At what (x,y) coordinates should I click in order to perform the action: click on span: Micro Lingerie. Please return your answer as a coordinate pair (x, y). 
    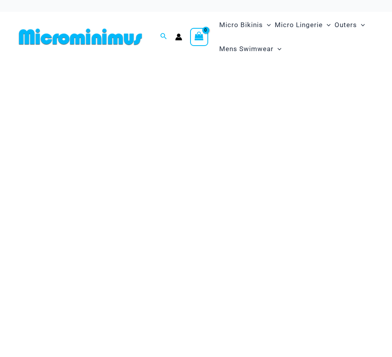
    Looking at the image, I should click on (298, 25).